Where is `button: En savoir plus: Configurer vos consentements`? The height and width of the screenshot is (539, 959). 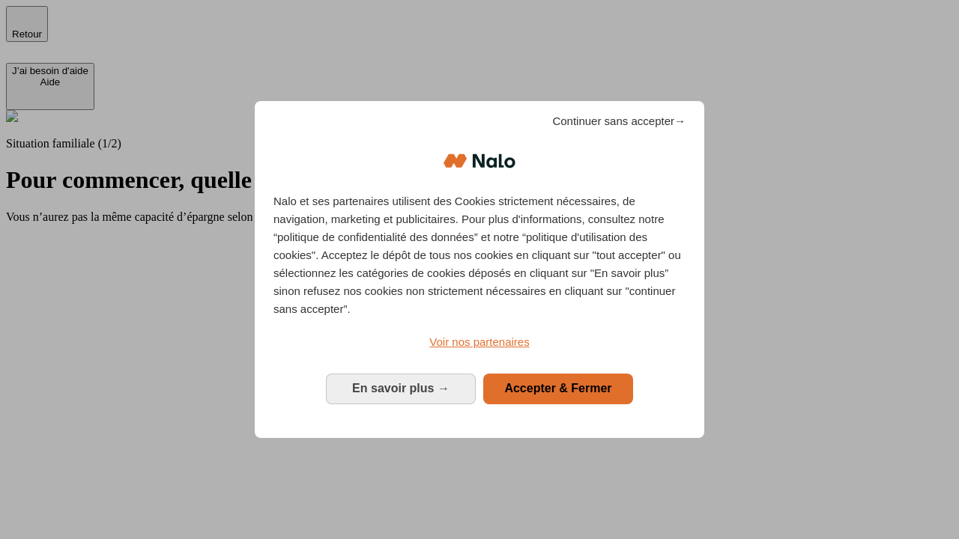 button: En savoir plus: Configurer vos consentements is located at coordinates (401, 389).